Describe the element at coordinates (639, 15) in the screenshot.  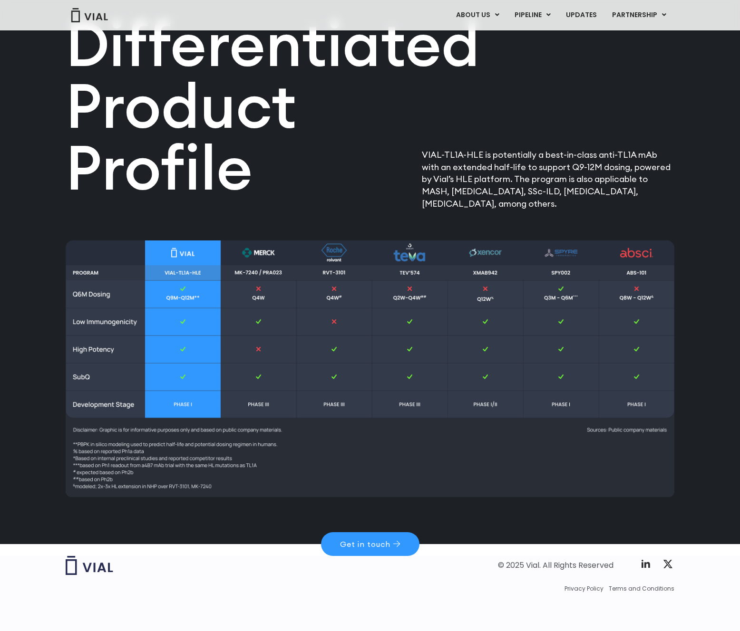
I see `a: PARTNERSHIPMenu Toggle` at that location.